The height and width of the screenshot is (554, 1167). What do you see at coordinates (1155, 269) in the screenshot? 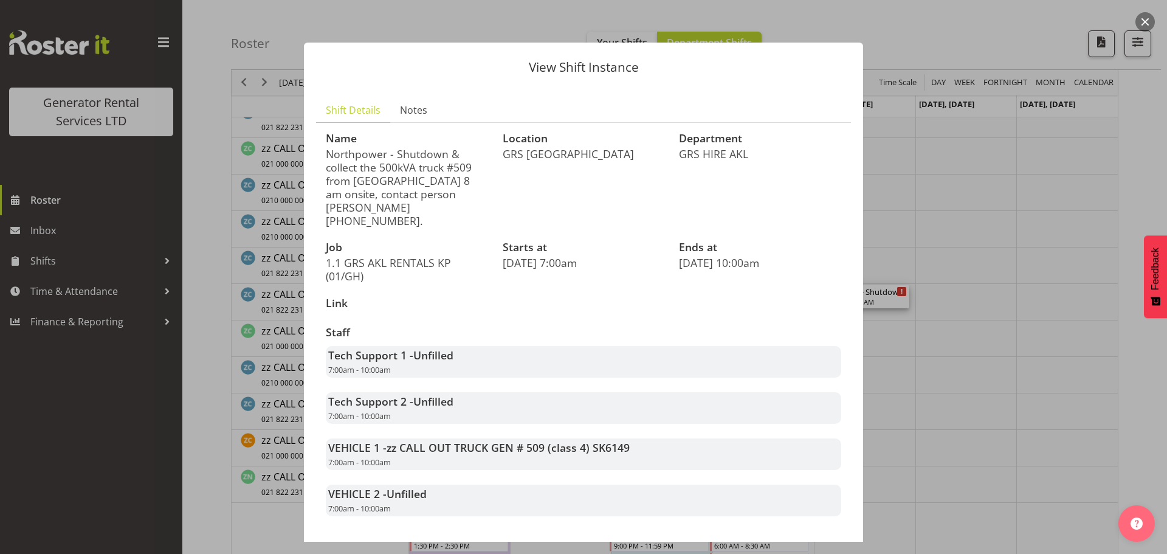
I see `span: Feedback` at bounding box center [1155, 269].